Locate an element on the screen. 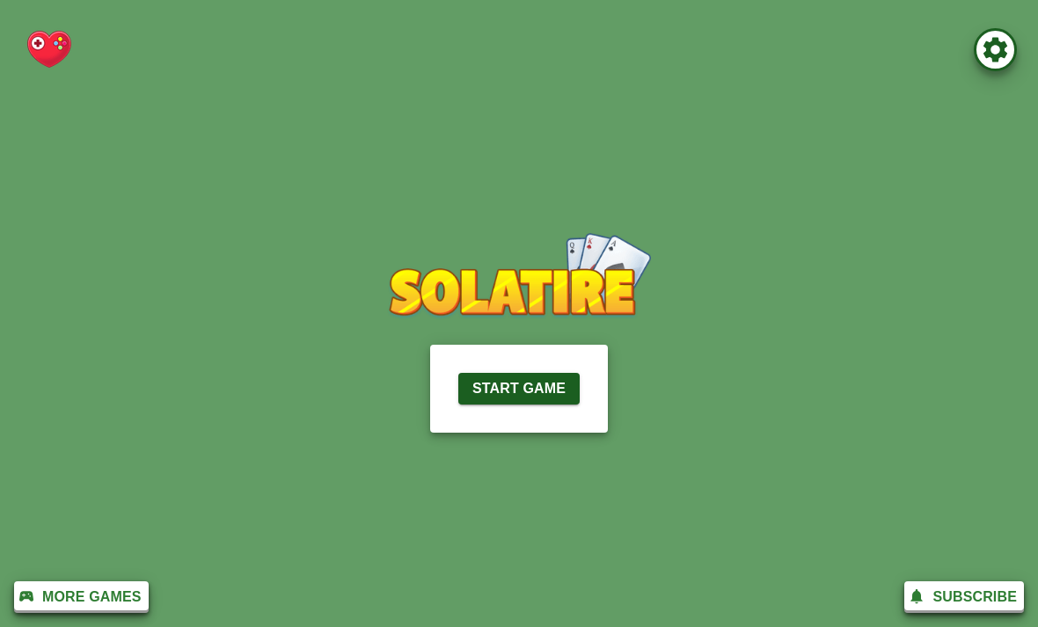 This screenshot has height=627, width=1038. p: Subscribe is located at coordinates (975, 597).